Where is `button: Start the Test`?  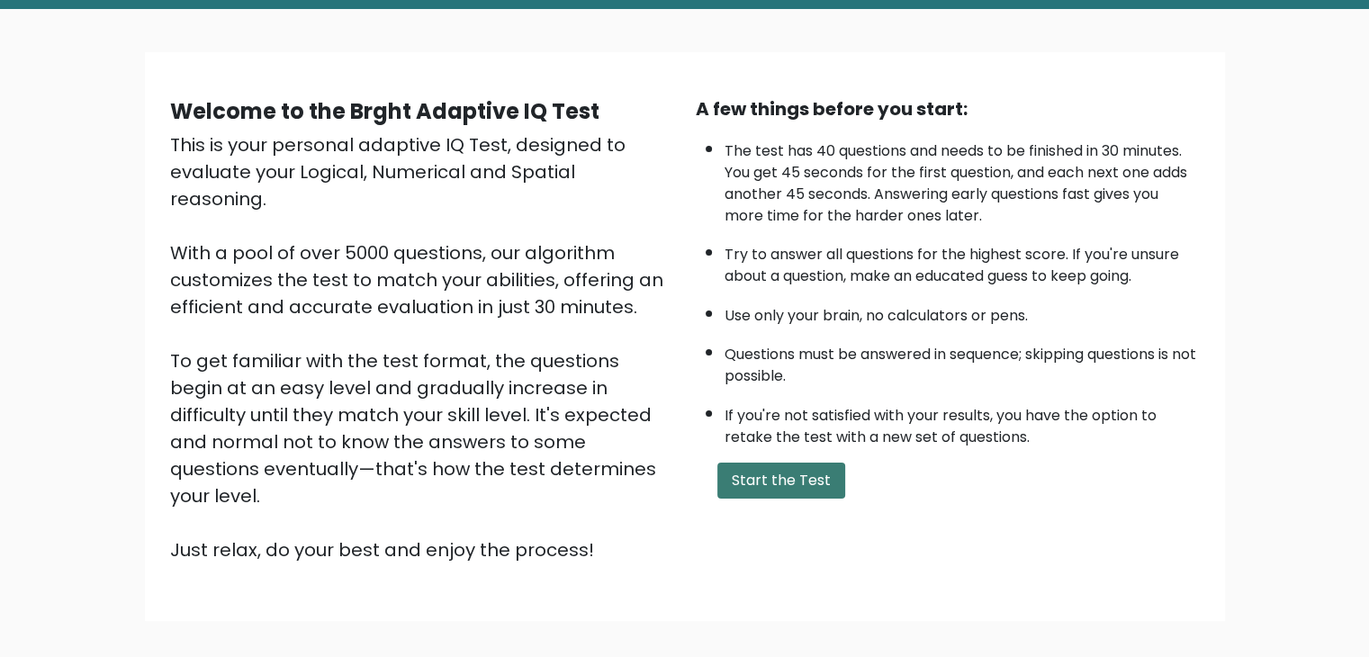 button: Start the Test is located at coordinates (781, 480).